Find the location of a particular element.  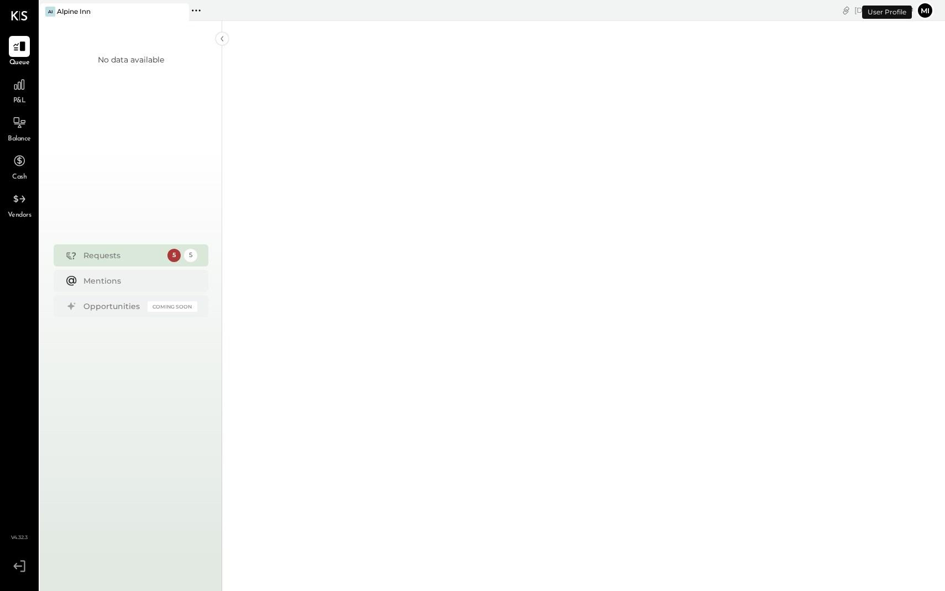

div: Mentions is located at coordinates (138, 281).